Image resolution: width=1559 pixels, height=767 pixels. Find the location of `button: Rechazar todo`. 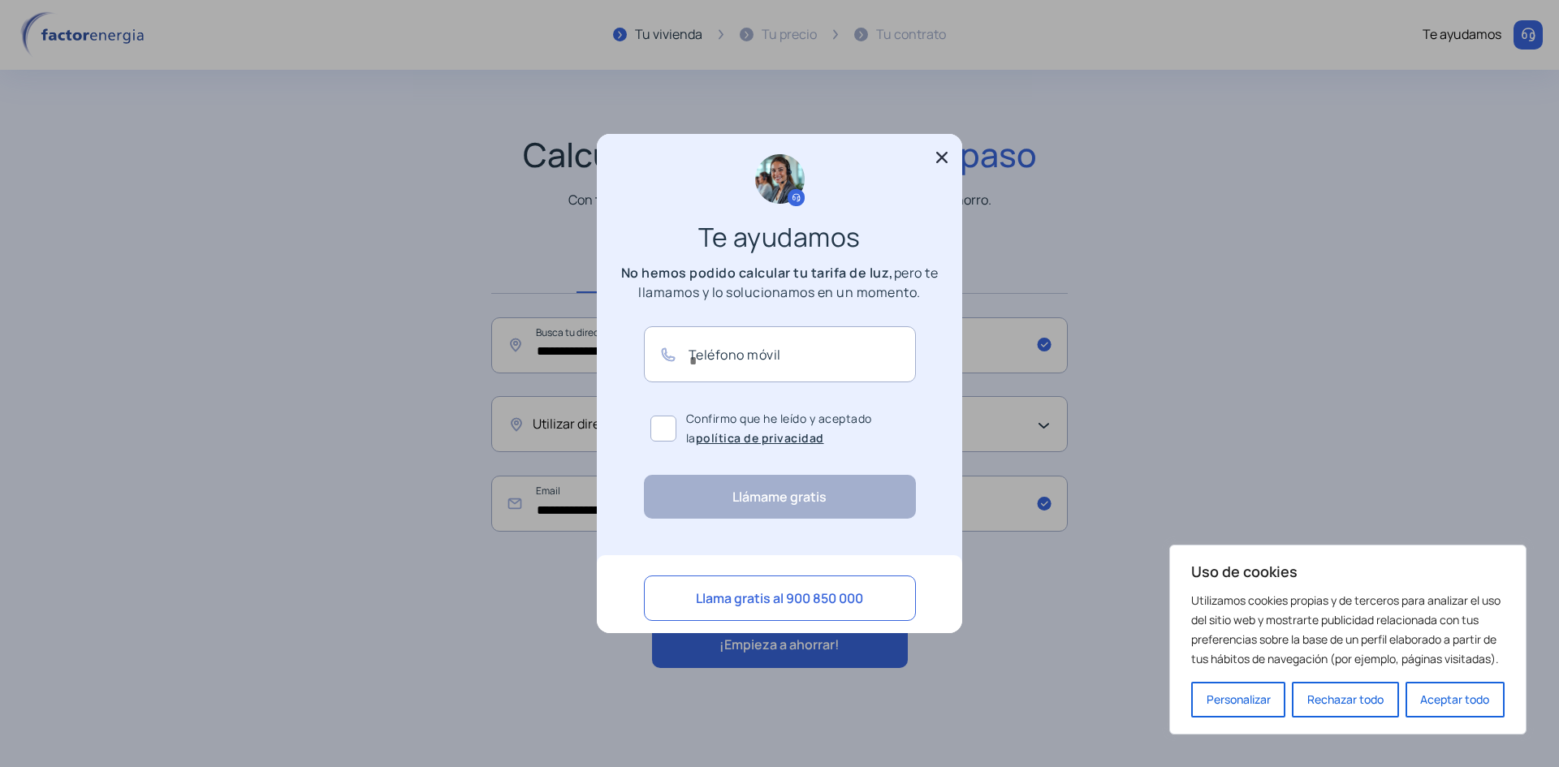

button: Rechazar todo is located at coordinates (1345, 700).